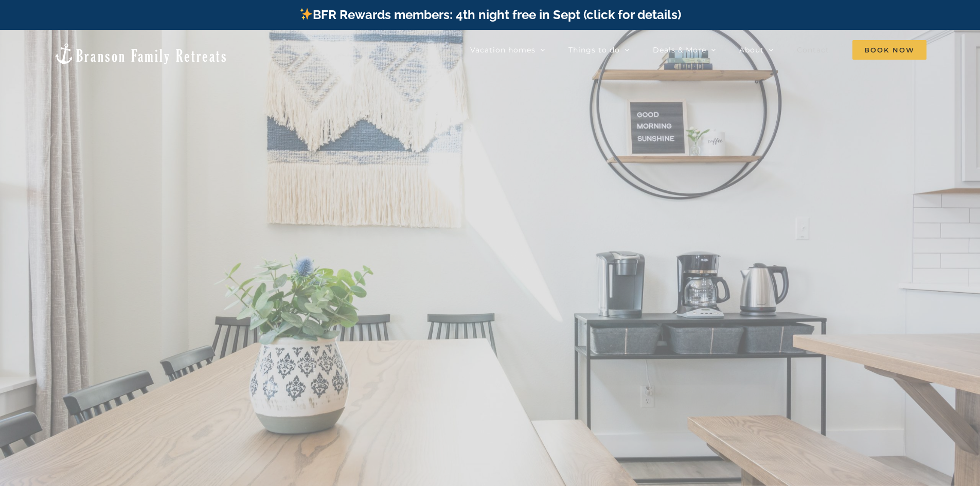 The width and height of the screenshot is (980, 486). What do you see at coordinates (594, 50) in the screenshot?
I see `span: Things to do` at bounding box center [594, 50].